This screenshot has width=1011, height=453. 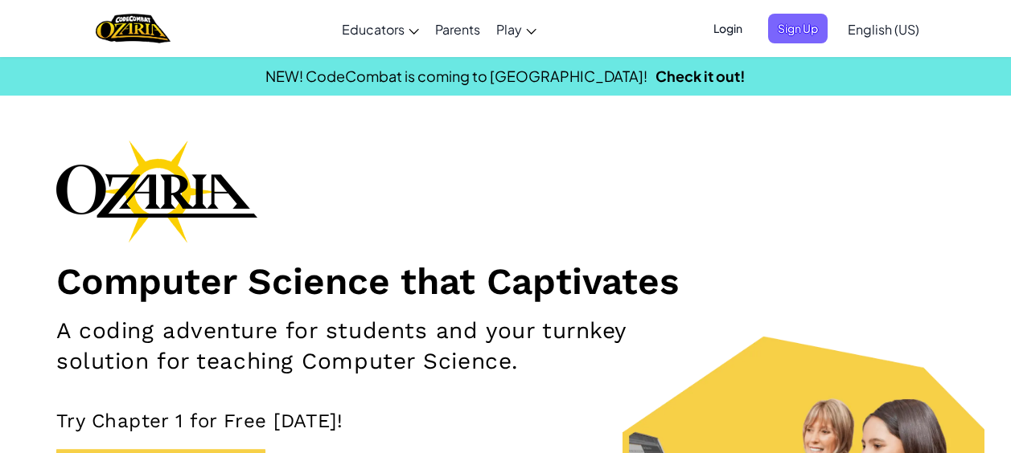 What do you see at coordinates (798, 28) in the screenshot?
I see `span: Sign Up` at bounding box center [798, 28].